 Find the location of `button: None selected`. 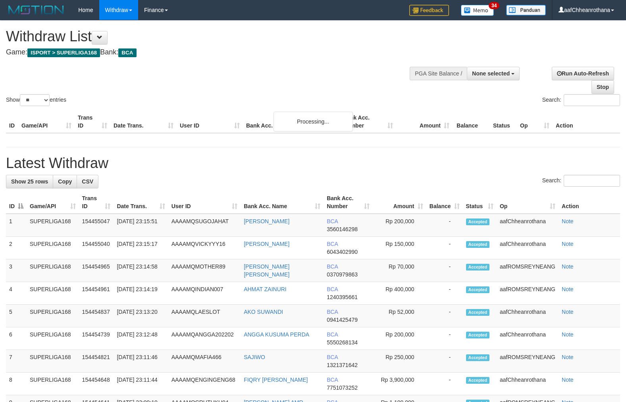

button: None selected is located at coordinates (493, 73).